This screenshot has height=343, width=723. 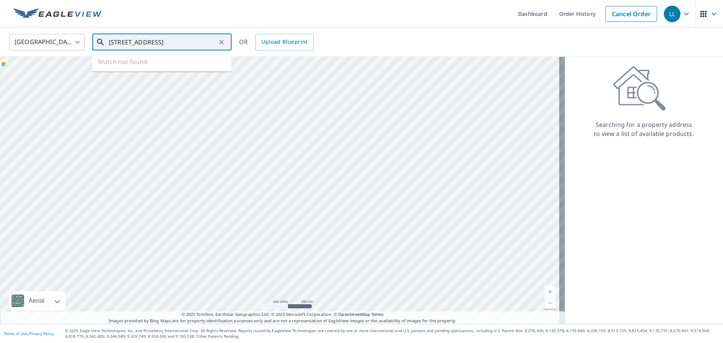 What do you see at coordinates (644, 129) in the screenshot?
I see `p: Searching for a property address to view a list of available products.` at bounding box center [644, 129].